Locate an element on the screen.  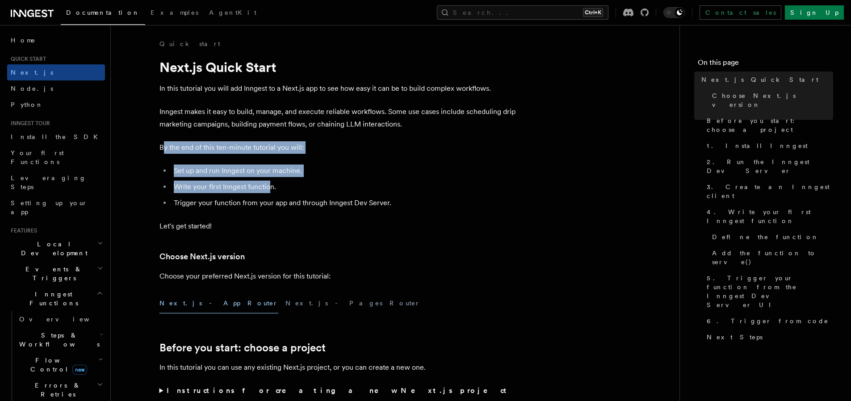
span: Home is located at coordinates (23, 40).